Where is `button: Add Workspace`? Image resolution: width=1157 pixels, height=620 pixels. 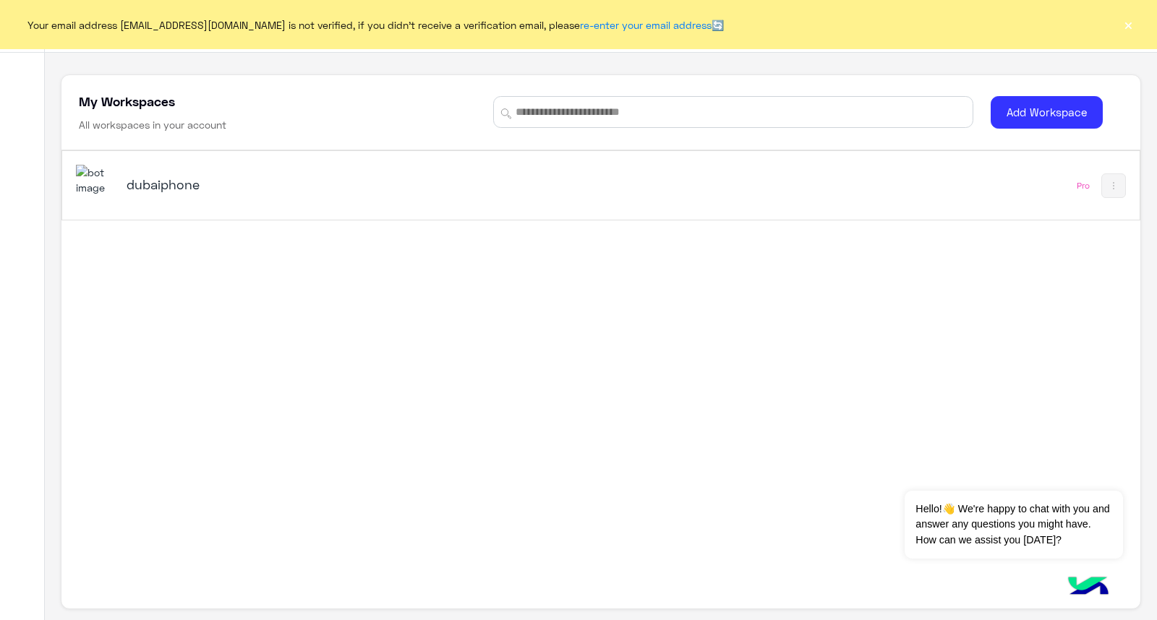 button: Add Workspace is located at coordinates (1046, 112).